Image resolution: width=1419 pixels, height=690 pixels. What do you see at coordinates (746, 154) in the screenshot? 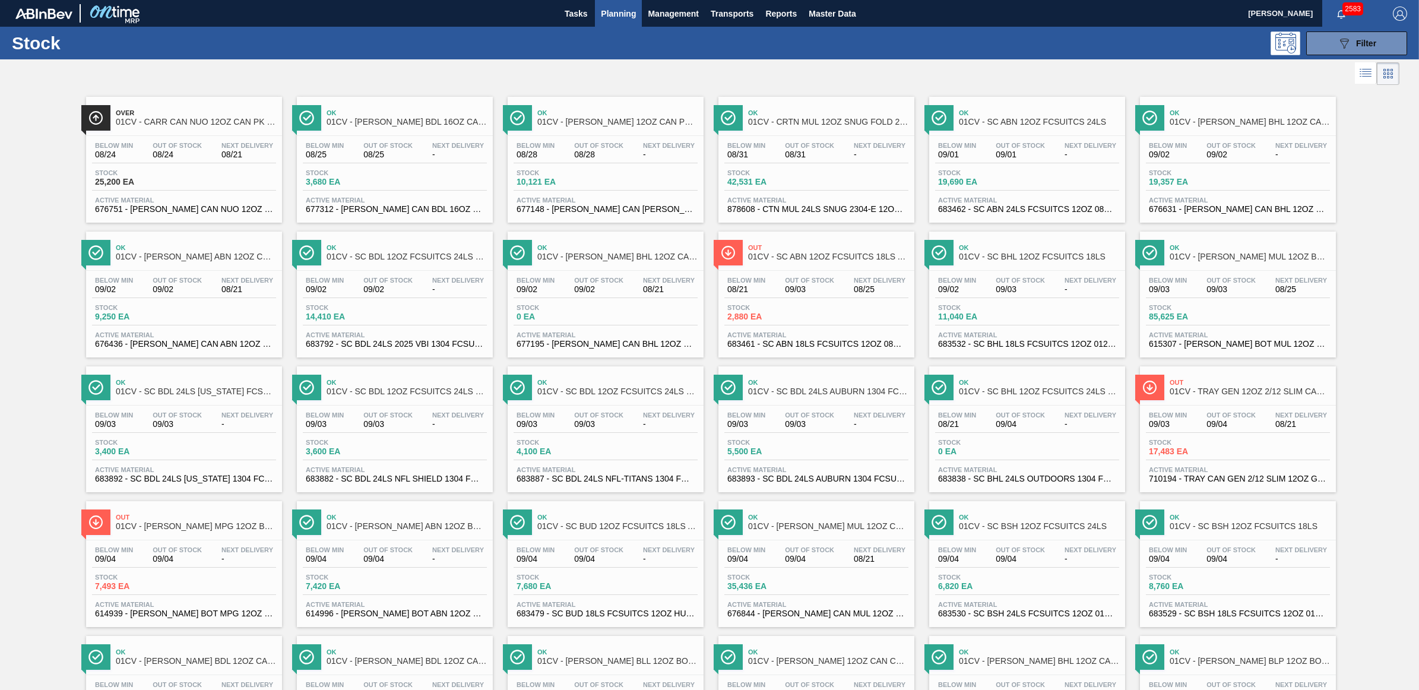
I see `span: 08/31` at bounding box center [746, 154].